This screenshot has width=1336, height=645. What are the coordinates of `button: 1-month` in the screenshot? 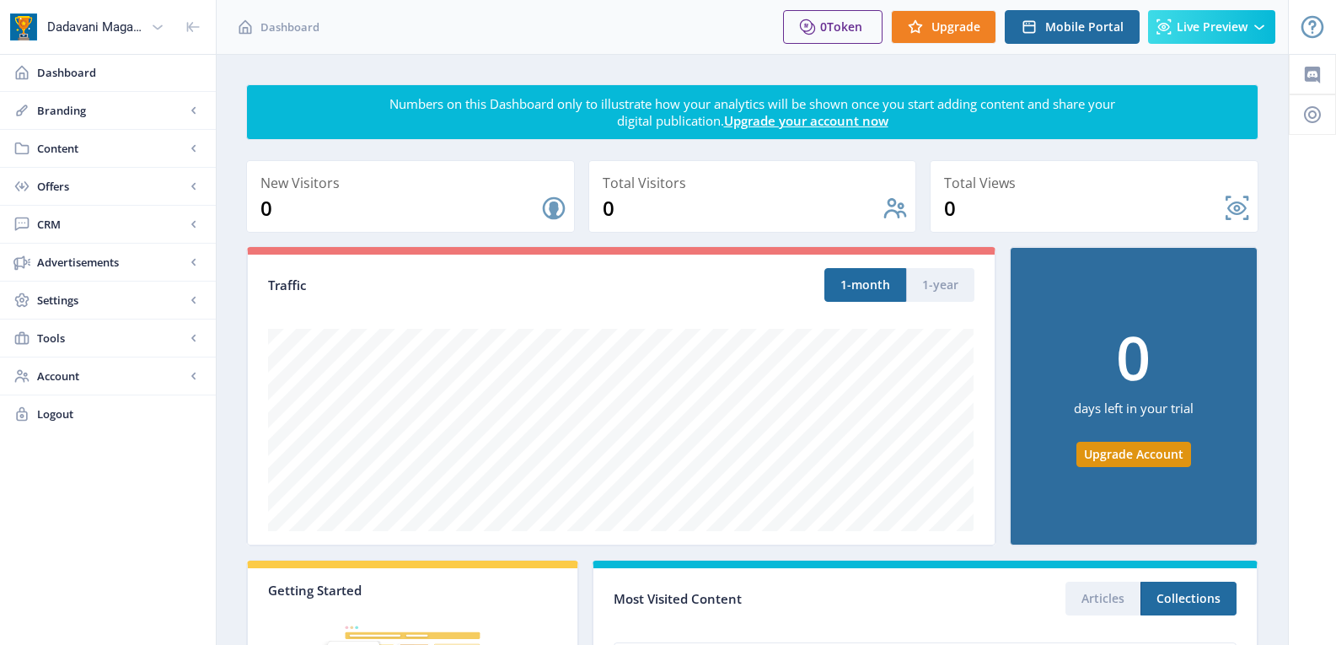 It's located at (865, 285).